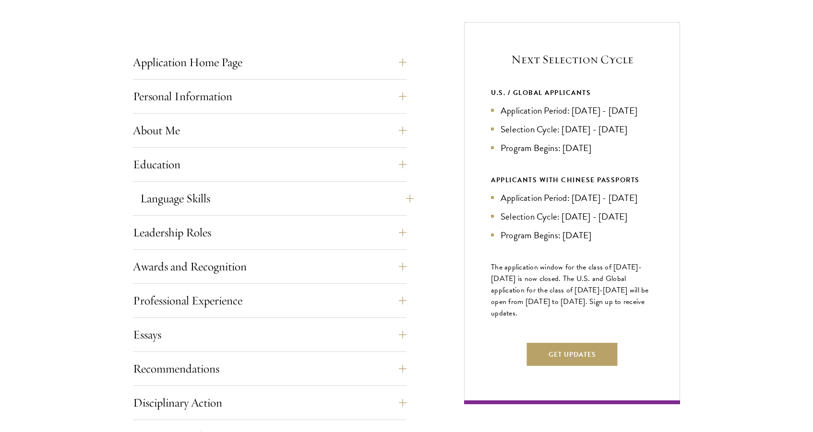 The height and width of the screenshot is (432, 813). Describe the element at coordinates (572, 59) in the screenshot. I see `h5: Next Selection Cycle` at that location.